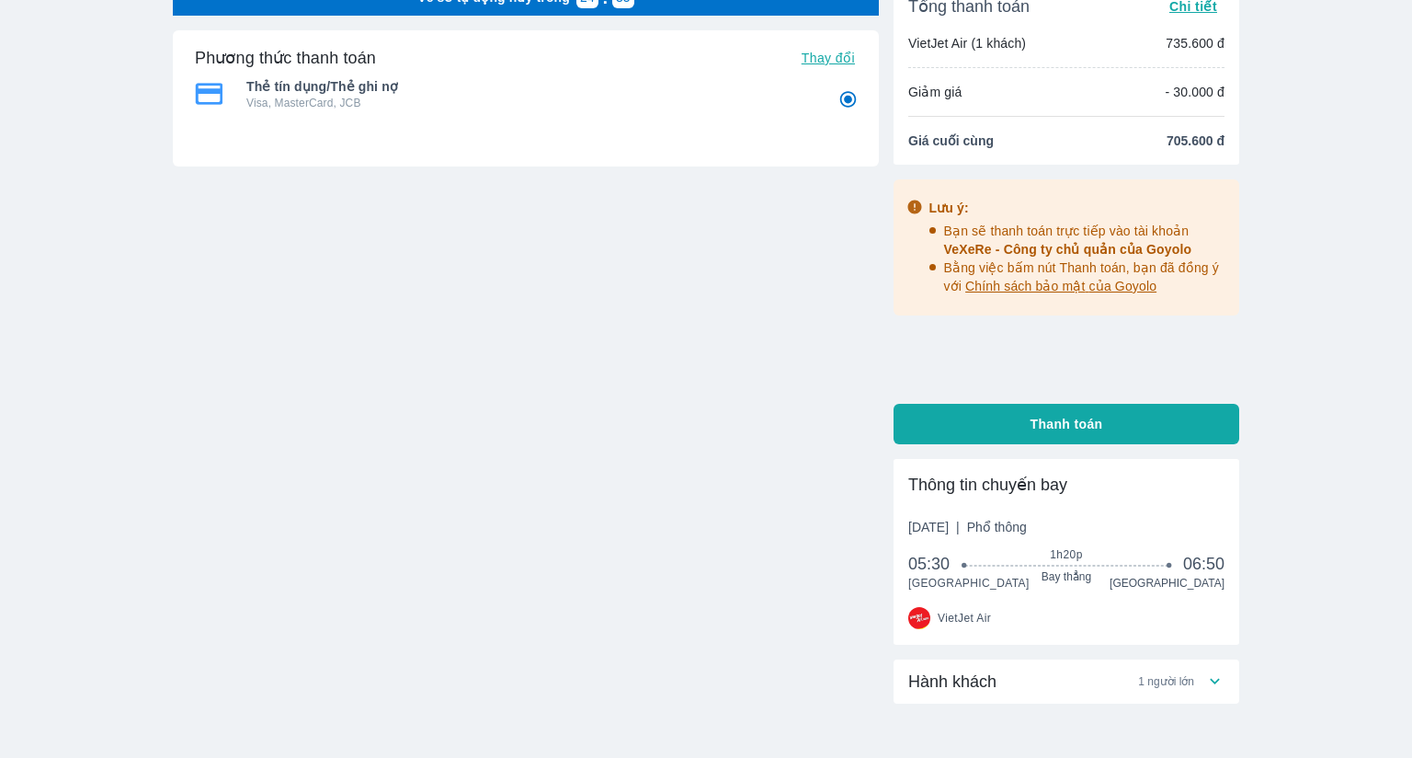  What do you see at coordinates (1068, 249) in the screenshot?
I see `span: VeXeRe - Công ty chủ quản của Goyolo` at bounding box center [1068, 249].